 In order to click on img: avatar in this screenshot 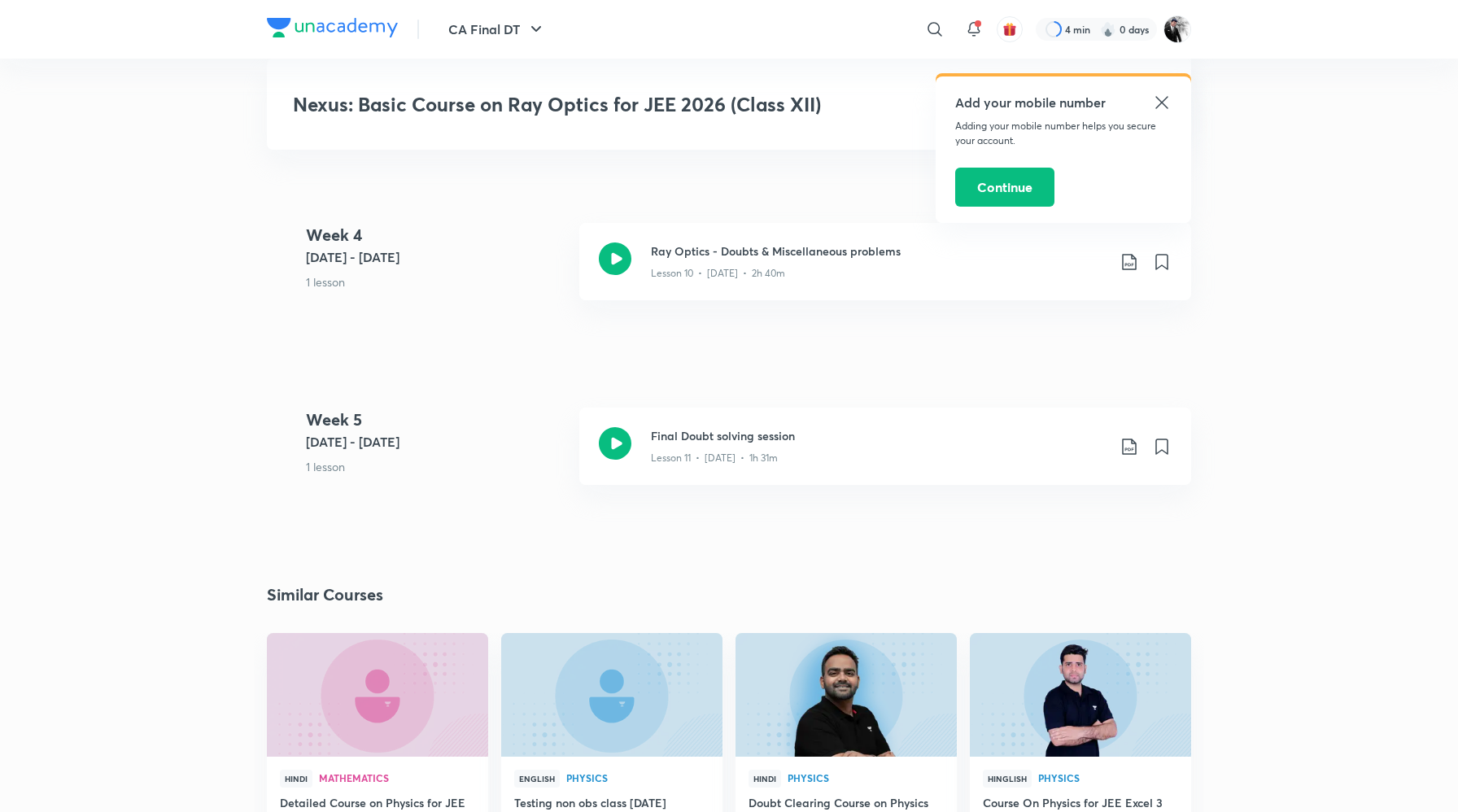, I will do `click(1010, 30)`.